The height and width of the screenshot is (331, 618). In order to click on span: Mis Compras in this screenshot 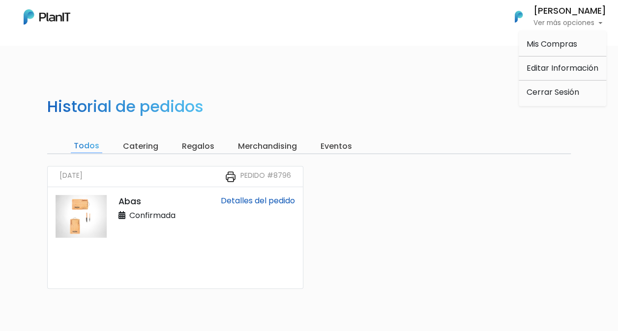, I will do `click(552, 44)`.